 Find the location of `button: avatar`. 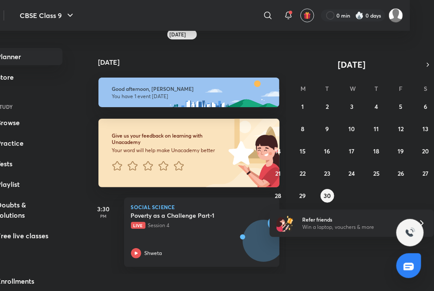

button: avatar is located at coordinates (308, 15).